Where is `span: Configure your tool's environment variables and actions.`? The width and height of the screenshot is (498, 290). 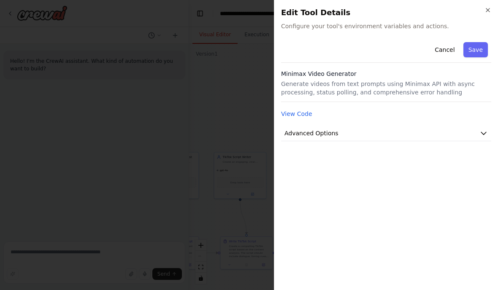 span: Configure your tool's environment variables and actions. is located at coordinates (386, 26).